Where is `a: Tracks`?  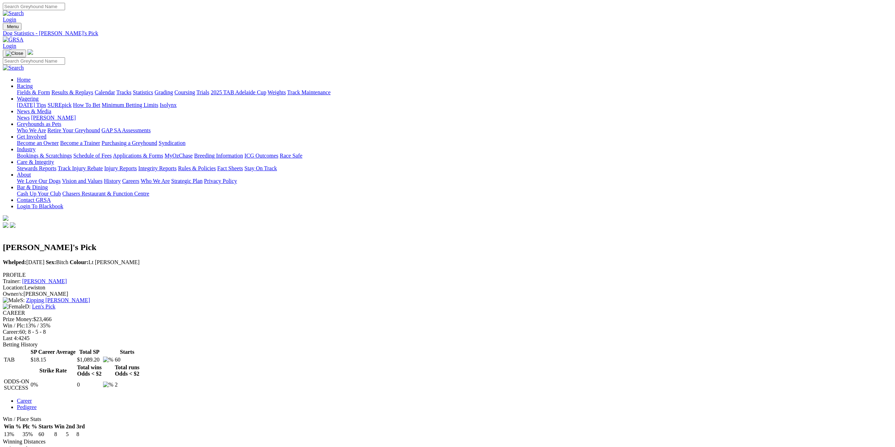 a: Tracks is located at coordinates (124, 92).